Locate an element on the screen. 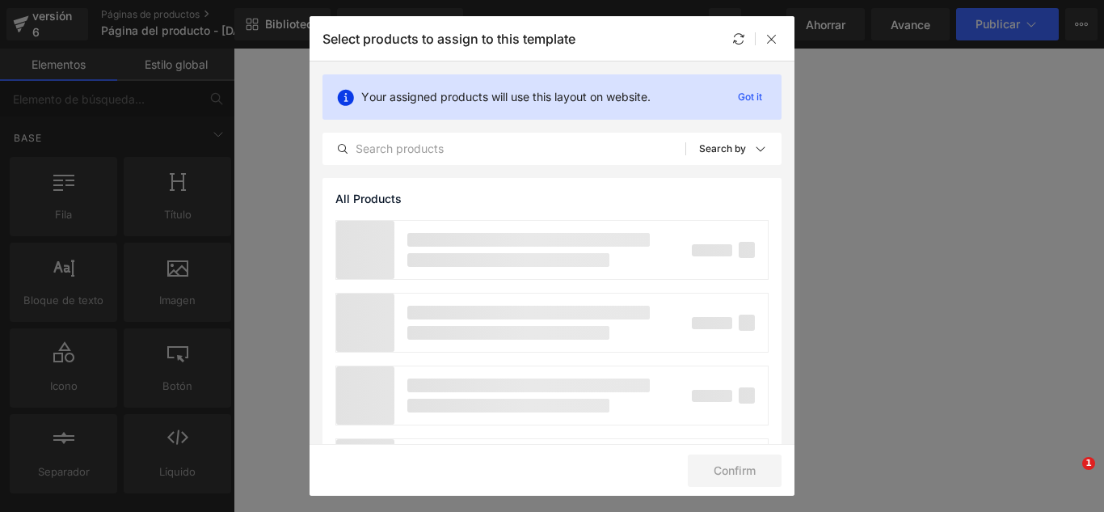 The image size is (1104, 512). p: Got it is located at coordinates (750, 97).